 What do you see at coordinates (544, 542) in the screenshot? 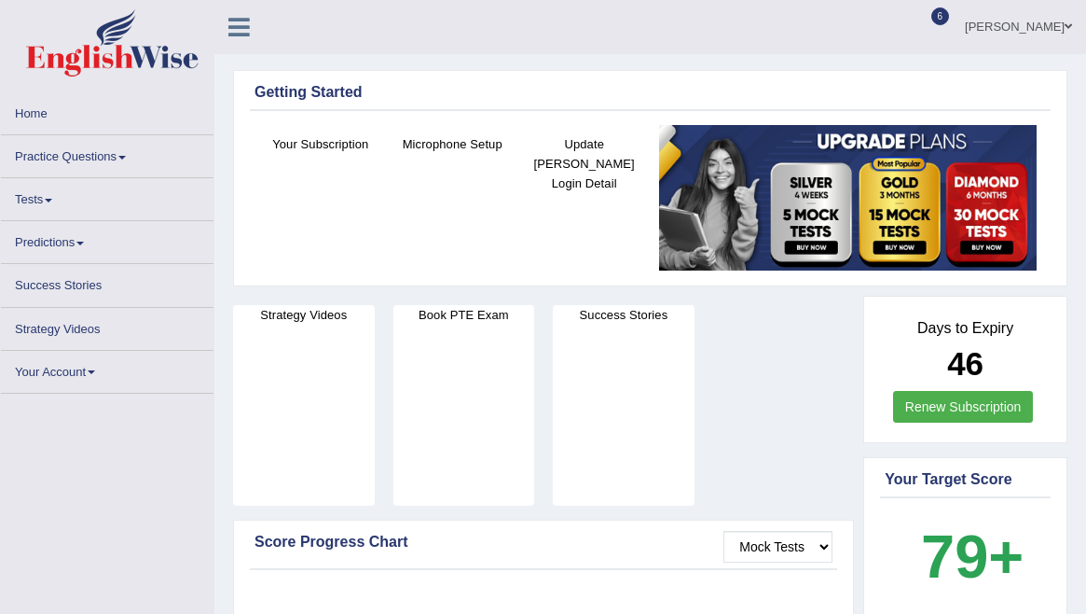
I see `div: Score Progress Chart` at bounding box center [544, 542].